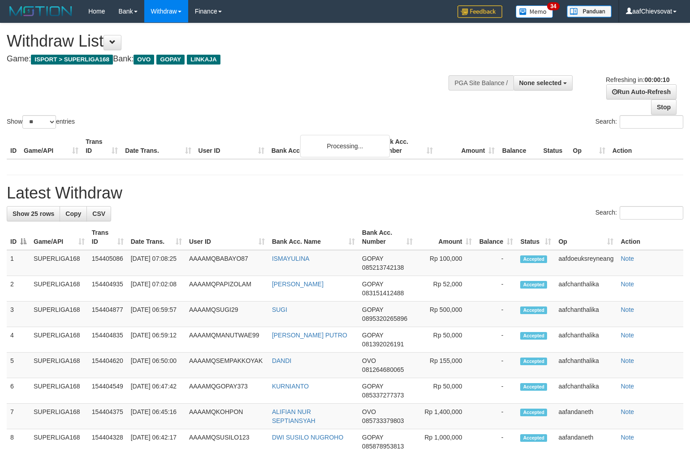  Describe the element at coordinates (589, 146) in the screenshot. I see `th: Op` at that location.